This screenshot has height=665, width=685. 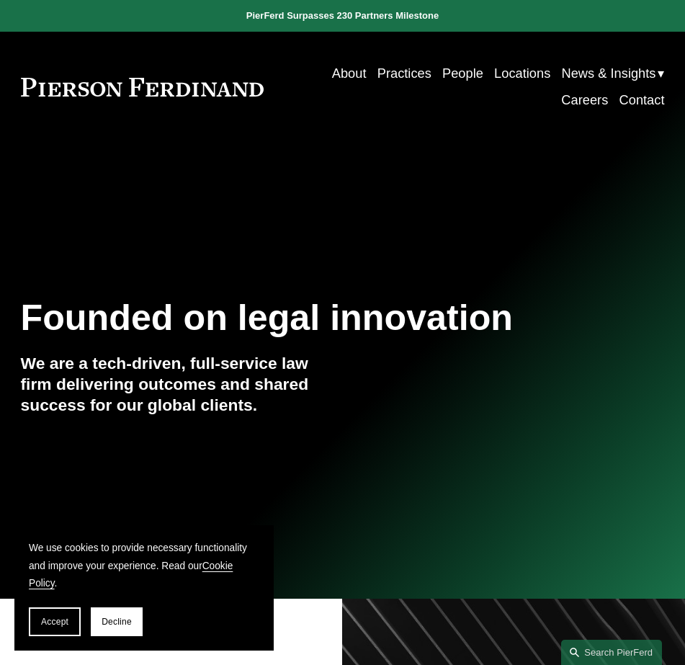 What do you see at coordinates (144, 588) in the screenshot?
I see `section: Cookie banner` at bounding box center [144, 588].